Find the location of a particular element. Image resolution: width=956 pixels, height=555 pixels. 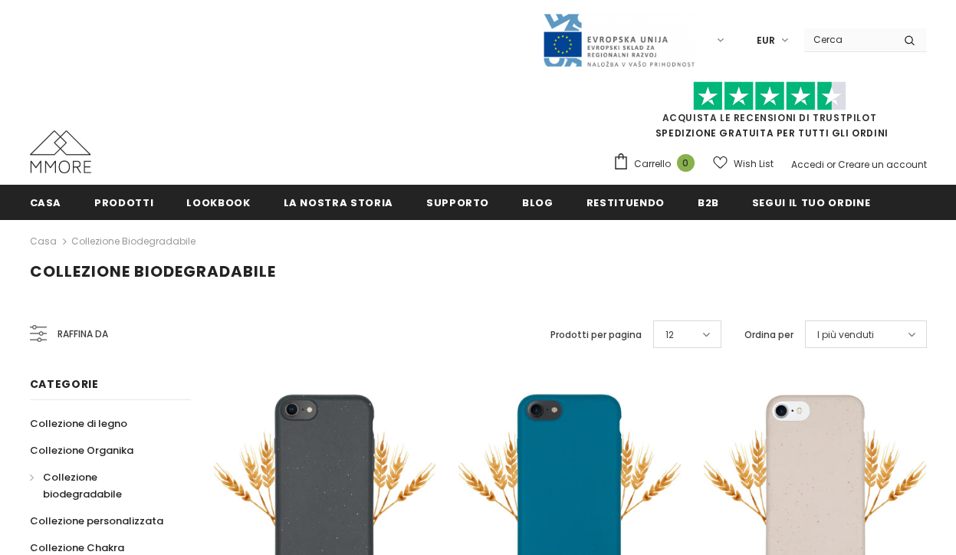

a: La nostra storia is located at coordinates (338, 202).